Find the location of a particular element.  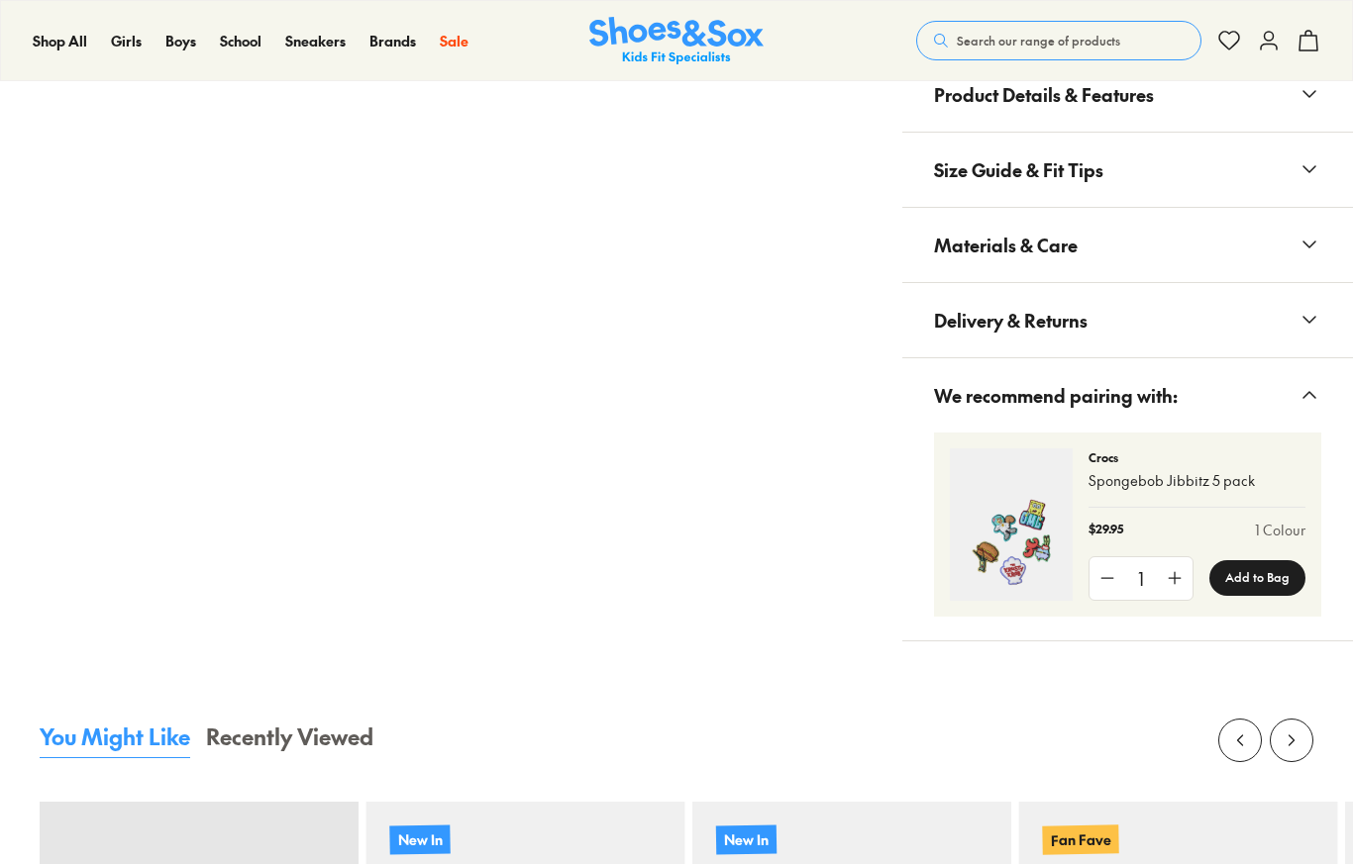

span: Search our range of products is located at coordinates (1038, 41).